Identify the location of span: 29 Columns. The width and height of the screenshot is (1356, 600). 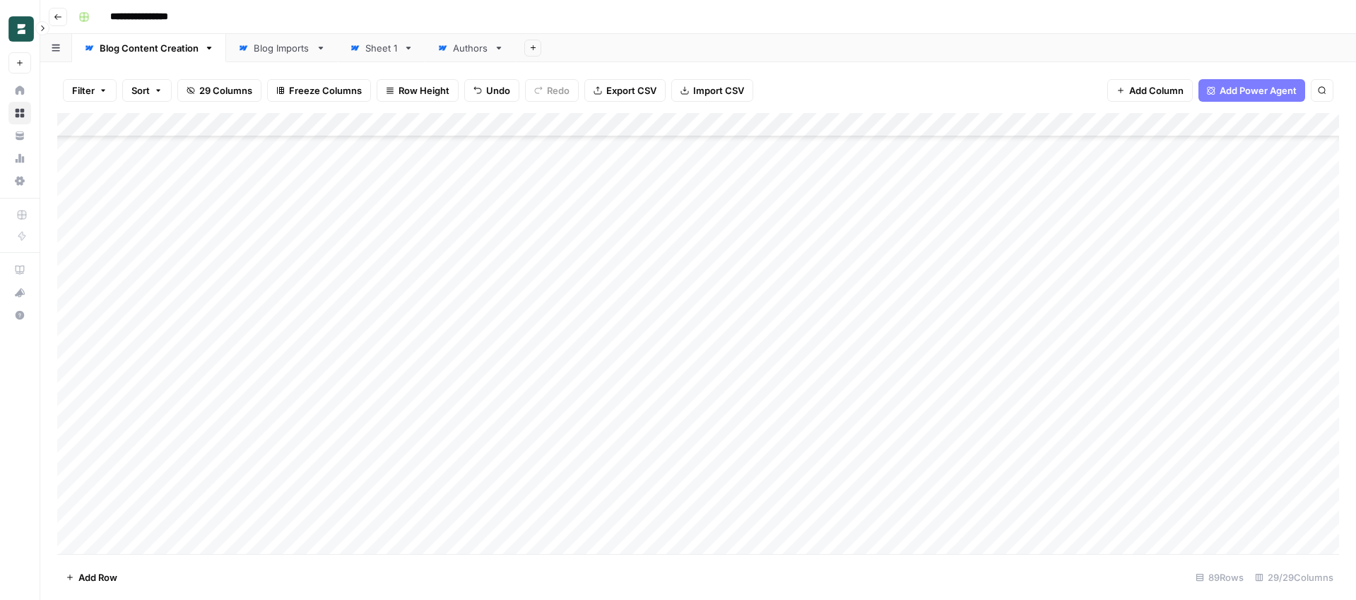
(225, 90).